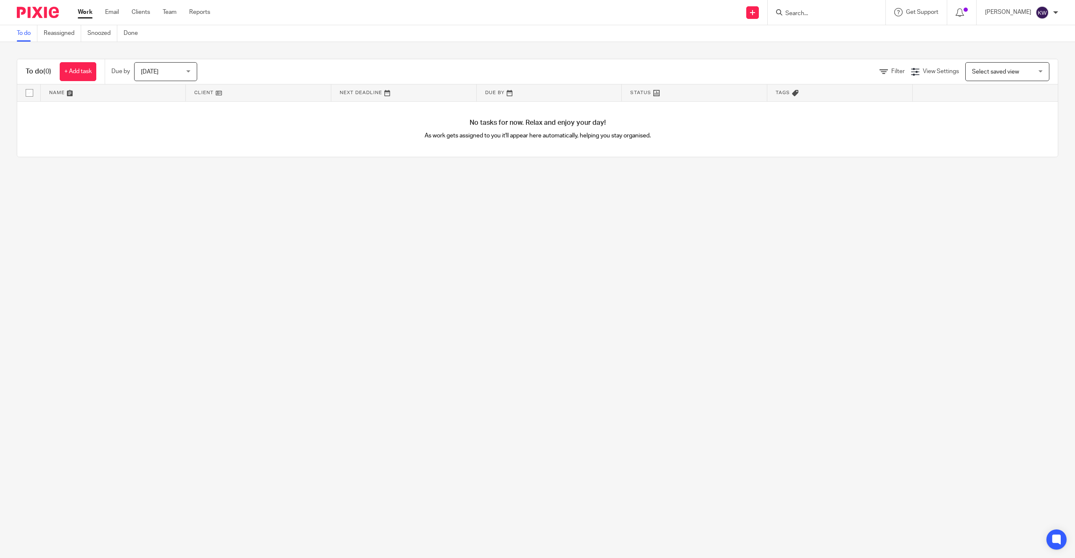  Describe the element at coordinates (141, 12) in the screenshot. I see `a: Clients` at that location.